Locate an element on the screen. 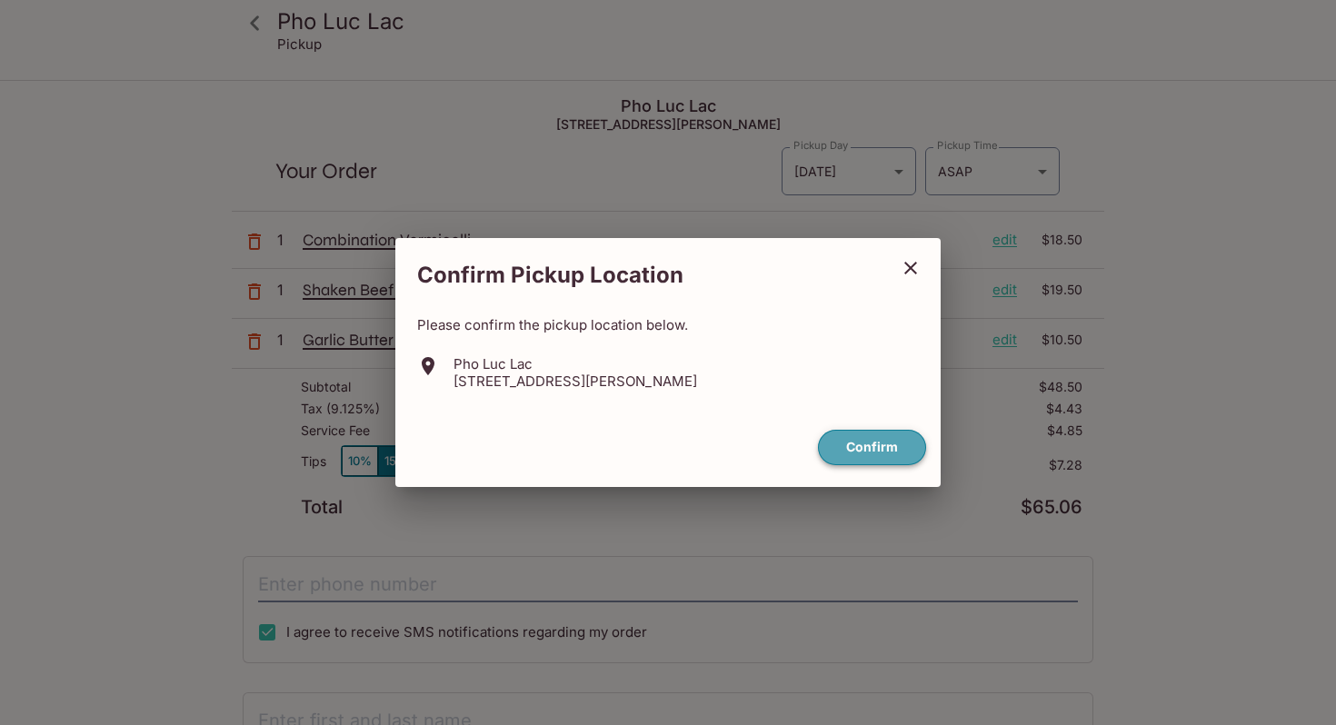  button: close is located at coordinates (911, 268).